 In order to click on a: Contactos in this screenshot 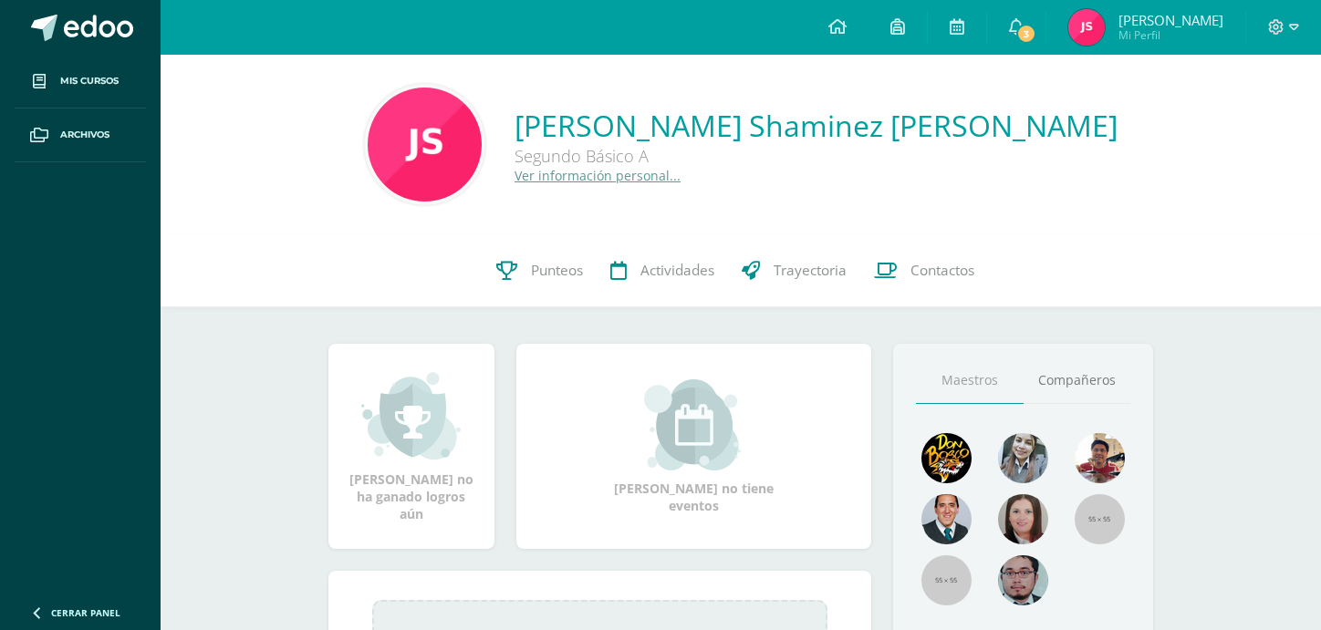, I will do `click(924, 271)`.